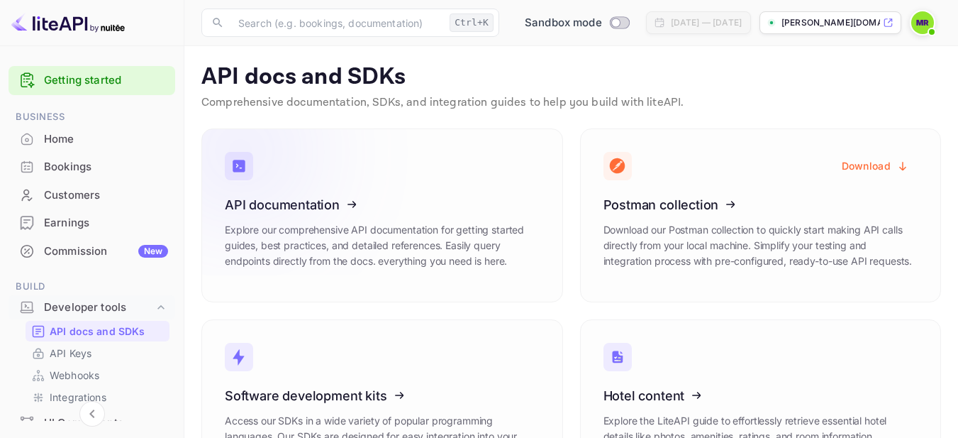 The width and height of the screenshot is (958, 438). I want to click on a: Home, so click(92, 138).